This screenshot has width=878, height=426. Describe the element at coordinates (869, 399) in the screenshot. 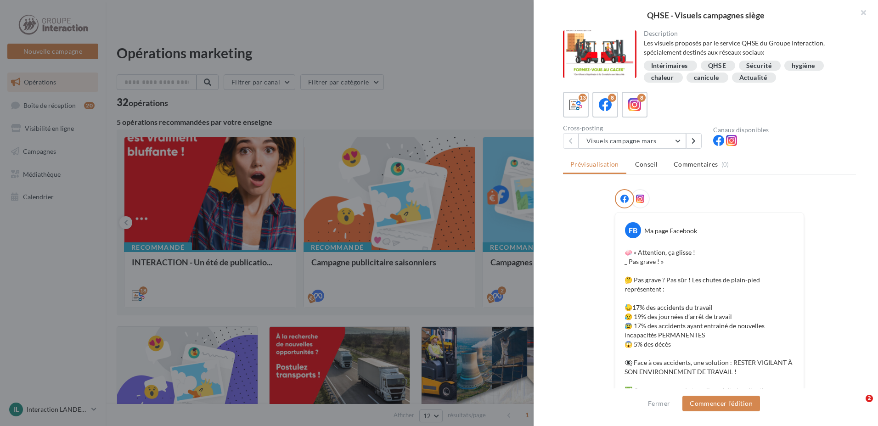

I see `span: 2` at that location.